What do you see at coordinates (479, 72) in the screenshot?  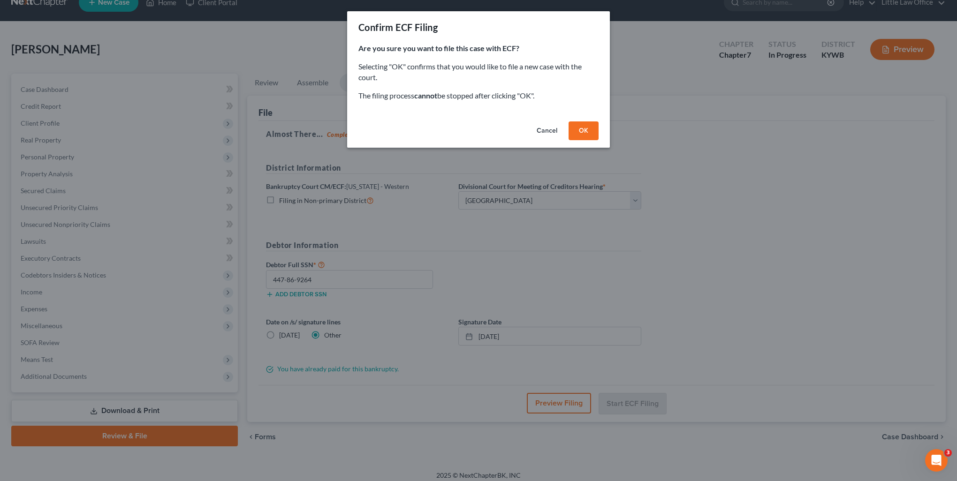 I see `p: Selecting "OK" confirms that you would like to file a new case with the court.` at bounding box center [479, 72].